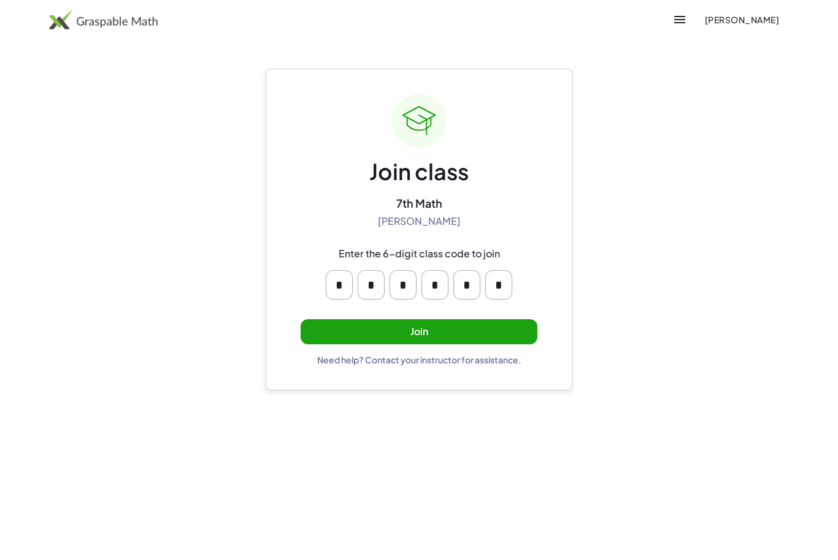  I want to click on div: Enter the 6-digit class code to join, so click(419, 254).